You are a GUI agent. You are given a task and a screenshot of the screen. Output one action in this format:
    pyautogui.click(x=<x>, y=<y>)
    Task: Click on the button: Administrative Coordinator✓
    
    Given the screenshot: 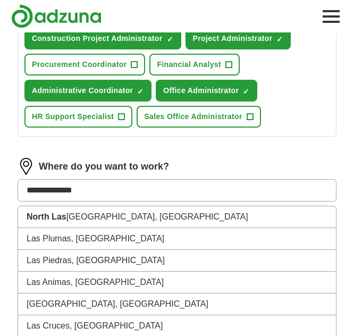 What is the action you would take?
    pyautogui.click(x=88, y=90)
    